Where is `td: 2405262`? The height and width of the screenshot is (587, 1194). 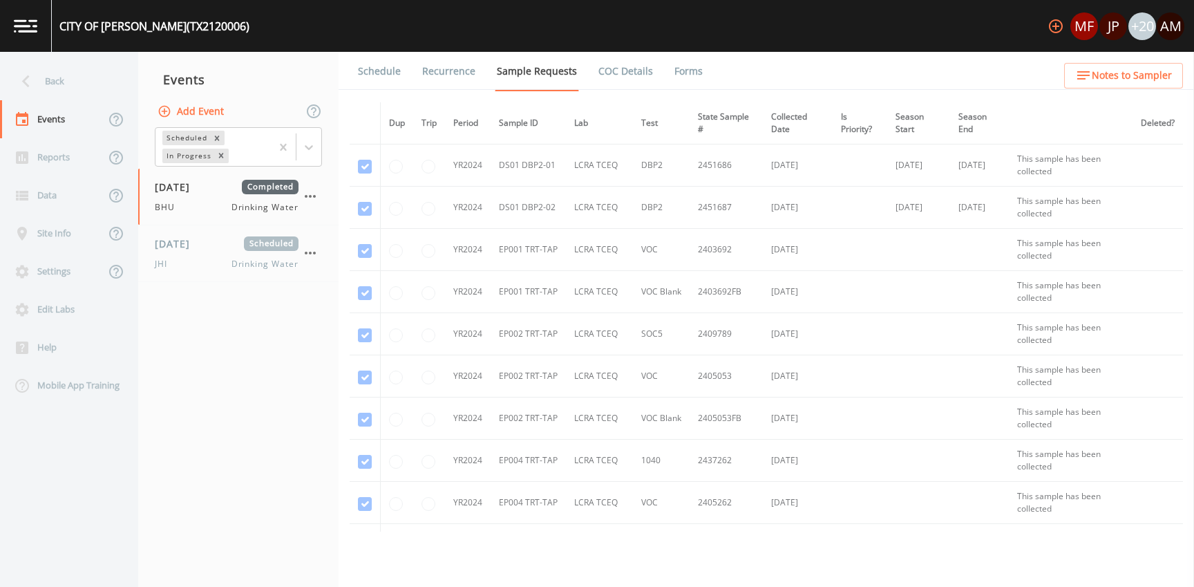
td: 2405262 is located at coordinates (726, 502).